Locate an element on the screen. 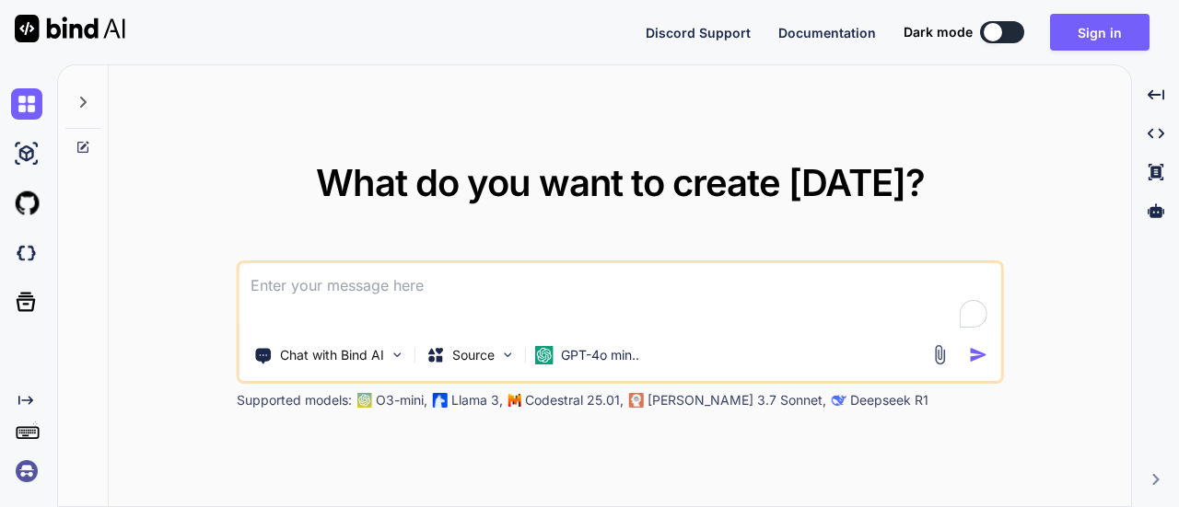  p: GPT-4o min.. is located at coordinates (599, 355).